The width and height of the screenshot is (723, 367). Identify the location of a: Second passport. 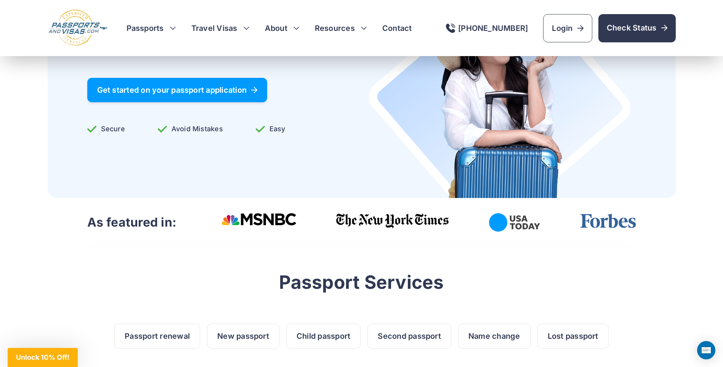
(409, 336).